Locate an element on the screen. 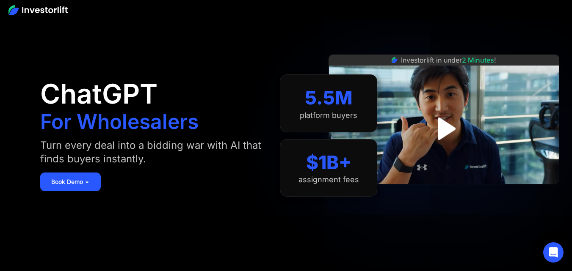 This screenshot has height=271, width=572. h1: ChatGPT is located at coordinates (99, 94).